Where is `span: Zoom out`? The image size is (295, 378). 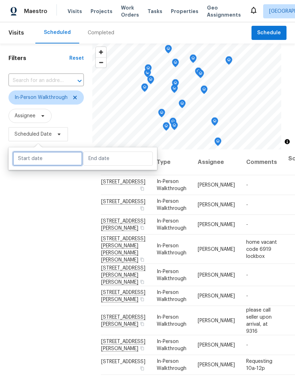
span: Zoom out is located at coordinates (101, 63).